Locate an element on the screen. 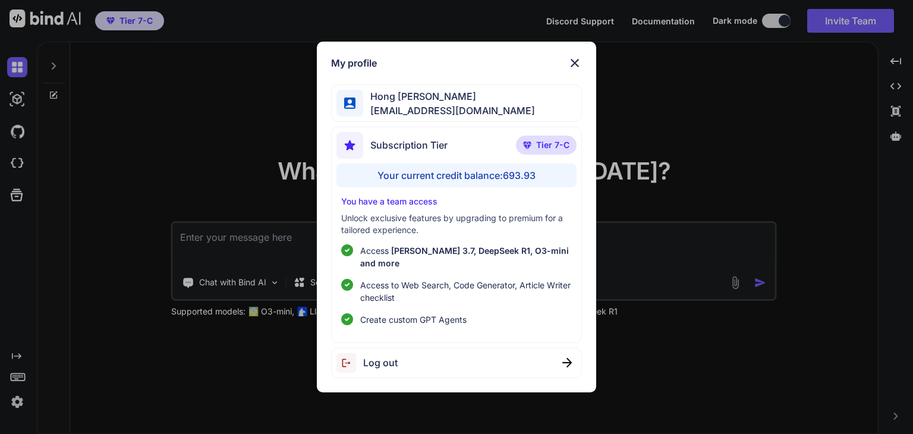 This screenshot has height=434, width=913. span: Access to Web Search, Code Generator, Article Writer checklist is located at coordinates (465, 291).